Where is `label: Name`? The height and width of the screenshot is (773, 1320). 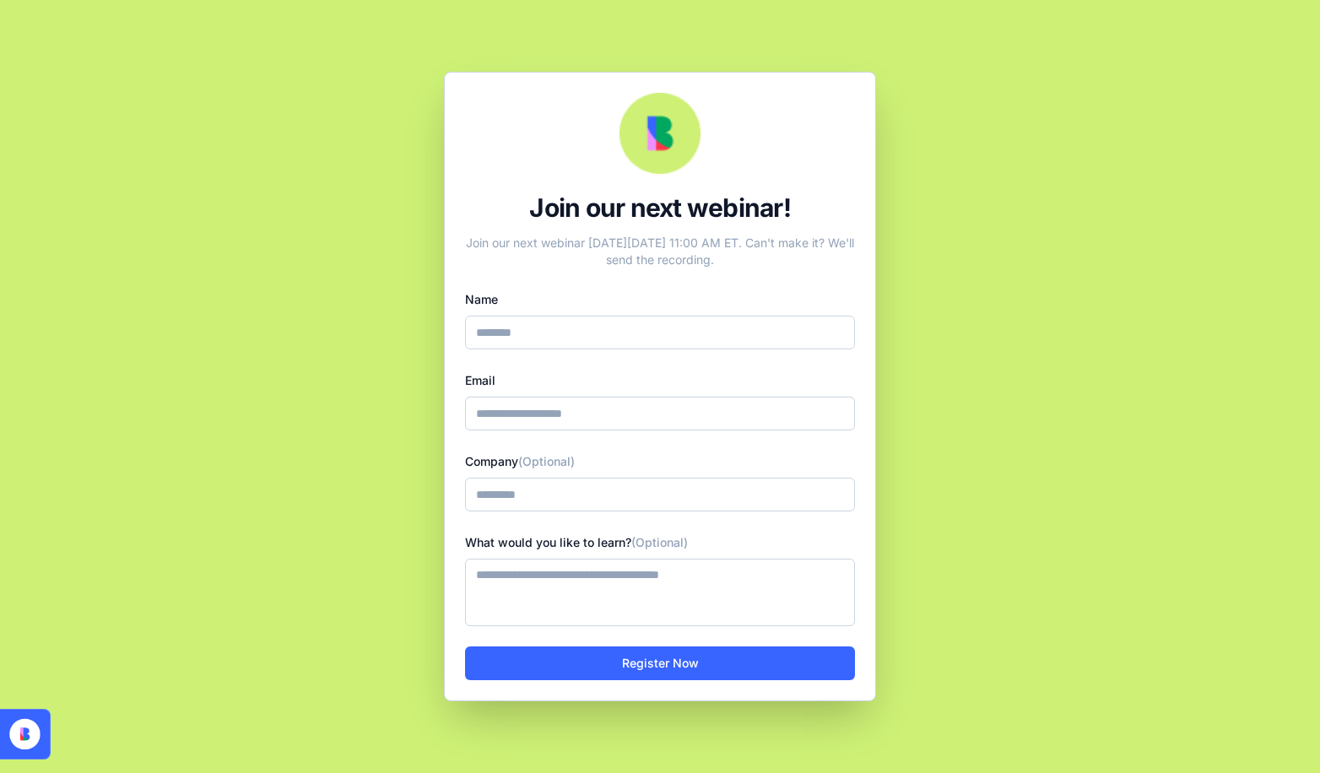
label: Name is located at coordinates (481, 299).